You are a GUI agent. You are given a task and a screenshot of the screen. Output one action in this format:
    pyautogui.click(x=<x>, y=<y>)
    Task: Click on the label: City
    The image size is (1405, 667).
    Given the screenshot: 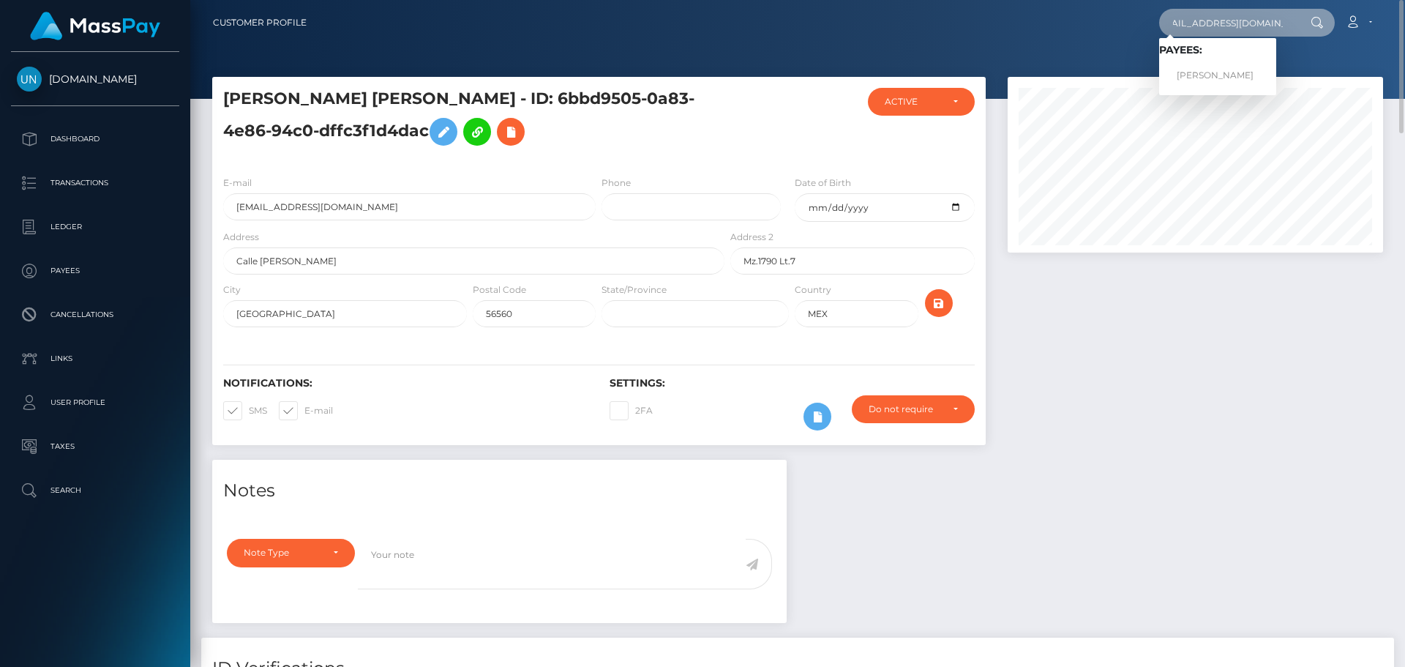 What is the action you would take?
    pyautogui.click(x=232, y=290)
    